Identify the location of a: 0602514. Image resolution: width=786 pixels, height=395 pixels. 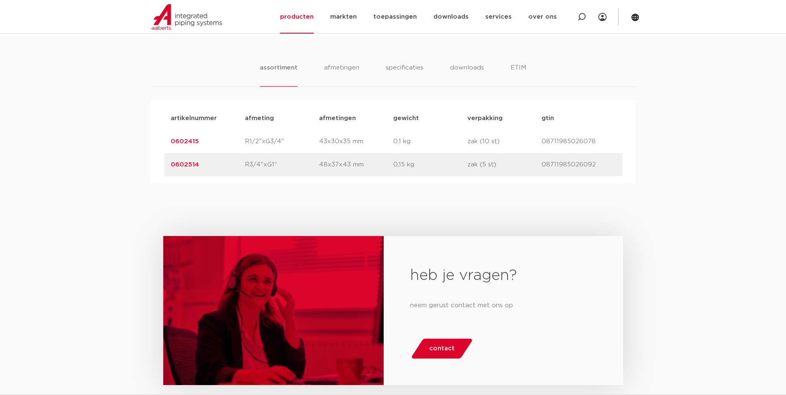
(185, 164).